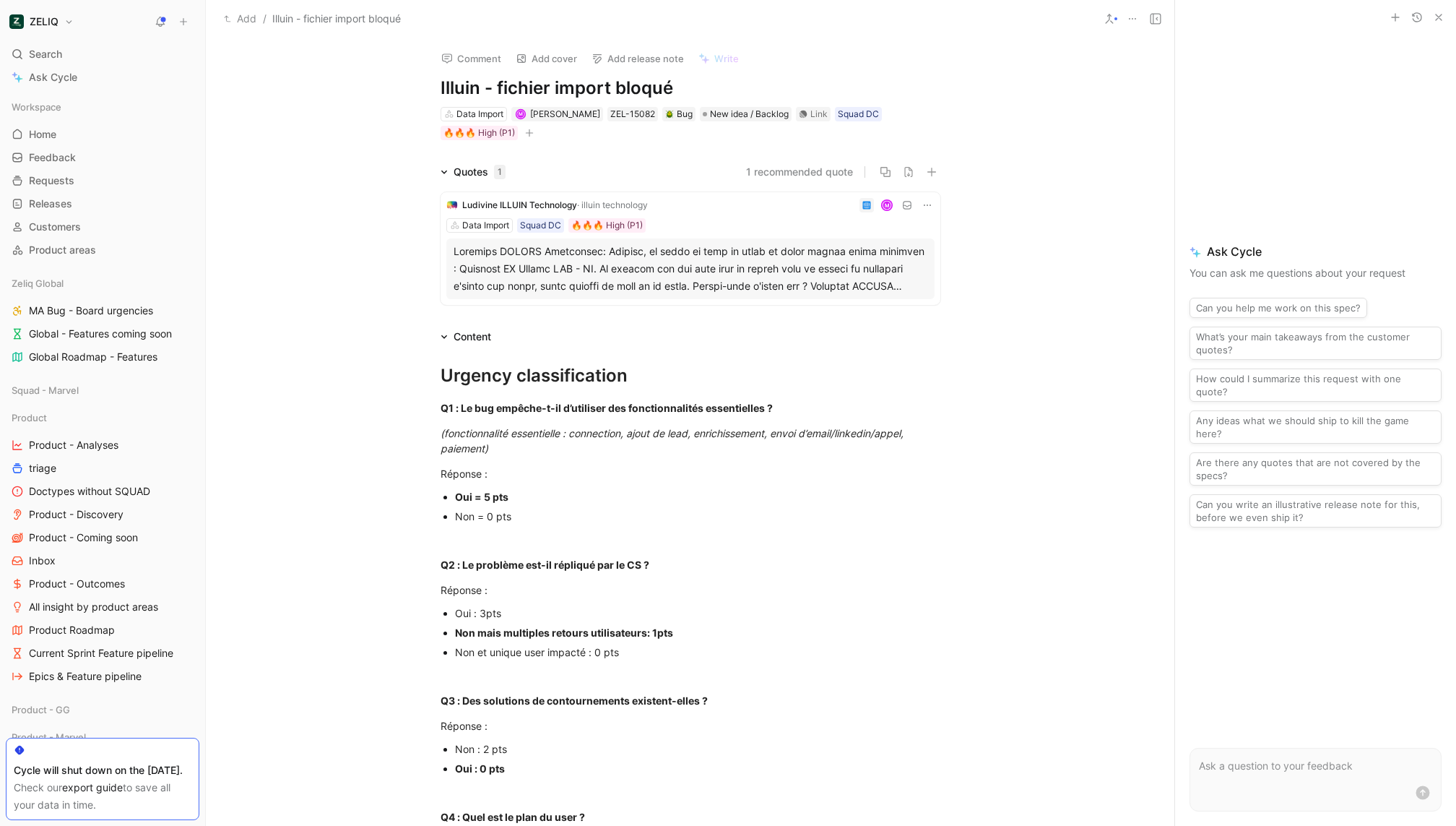  What do you see at coordinates (633, 114) in the screenshot?
I see `div: ZEL-15082` at bounding box center [633, 114].